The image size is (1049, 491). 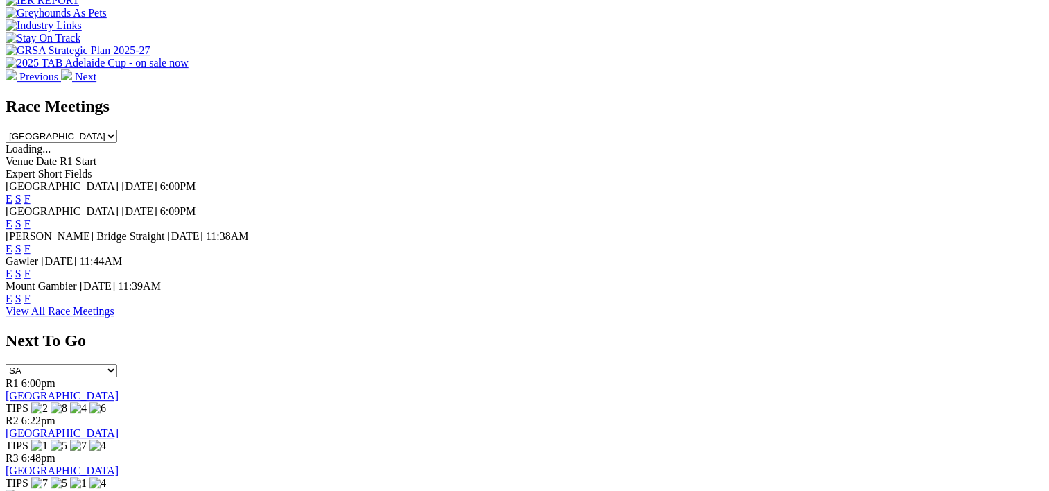 What do you see at coordinates (227, 236) in the screenshot?
I see `span: 11:38AM` at bounding box center [227, 236].